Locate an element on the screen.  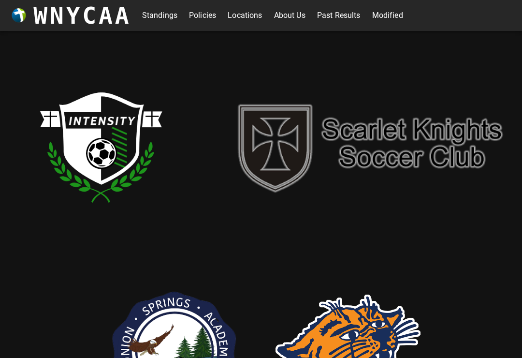
img: intensity.png is located at coordinates (102, 147).